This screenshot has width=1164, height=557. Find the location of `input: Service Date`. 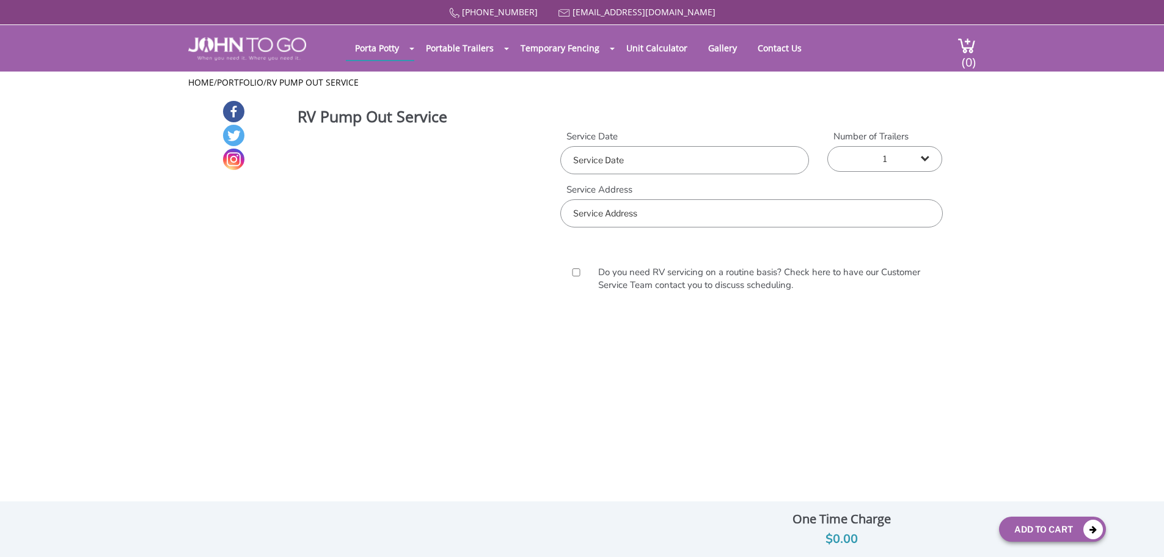

input: Service Date is located at coordinates (685, 160).